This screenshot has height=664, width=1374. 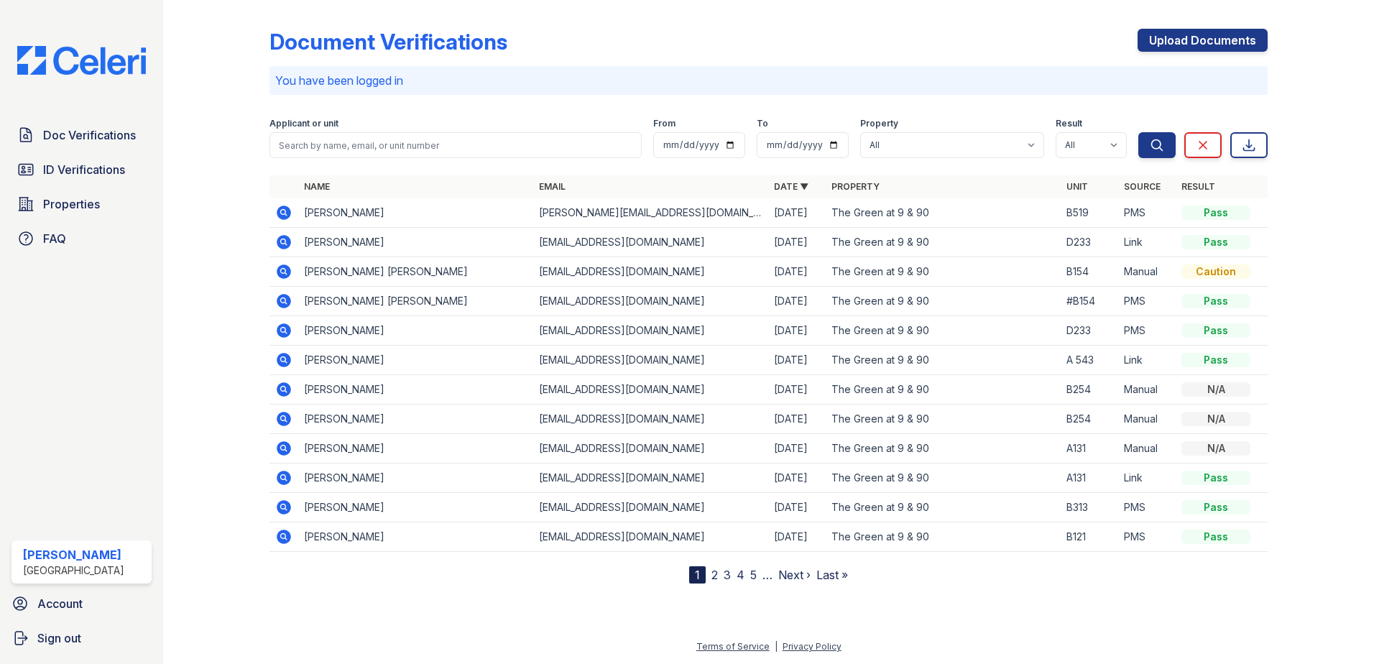 I want to click on td: #B154, so click(x=1089, y=301).